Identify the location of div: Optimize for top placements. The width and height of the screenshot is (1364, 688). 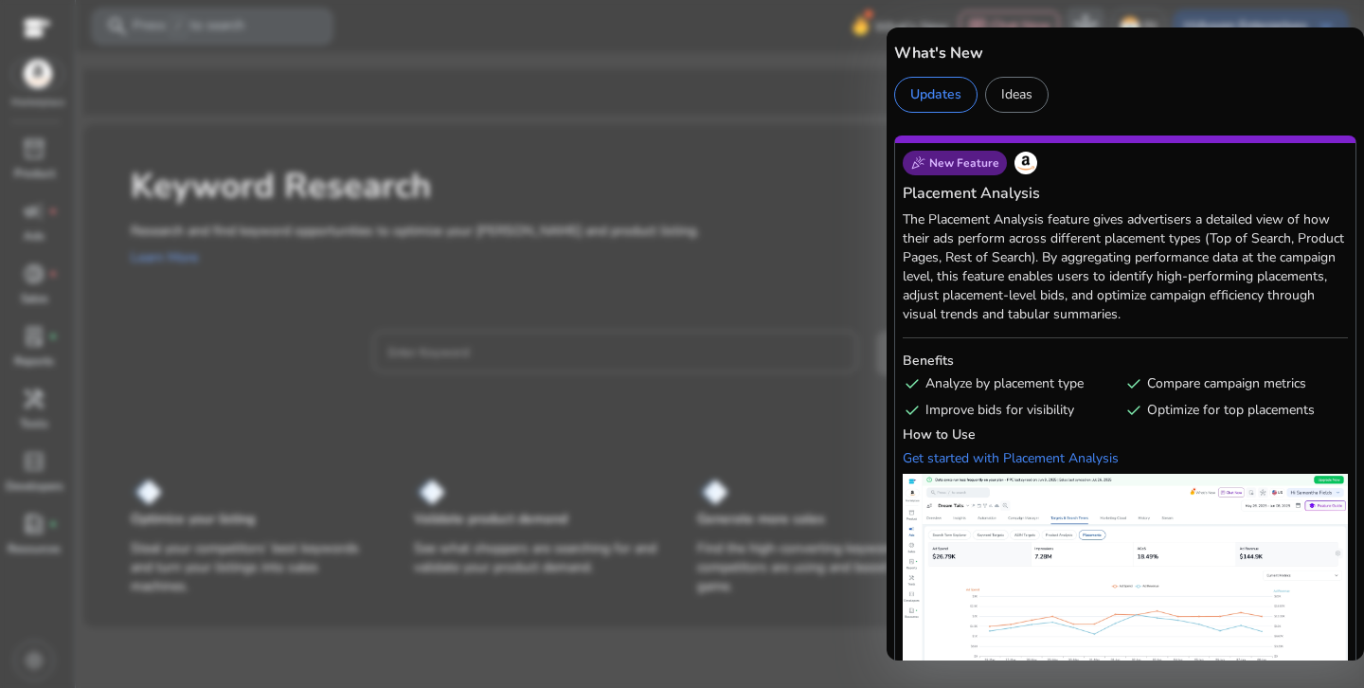
(1232, 410).